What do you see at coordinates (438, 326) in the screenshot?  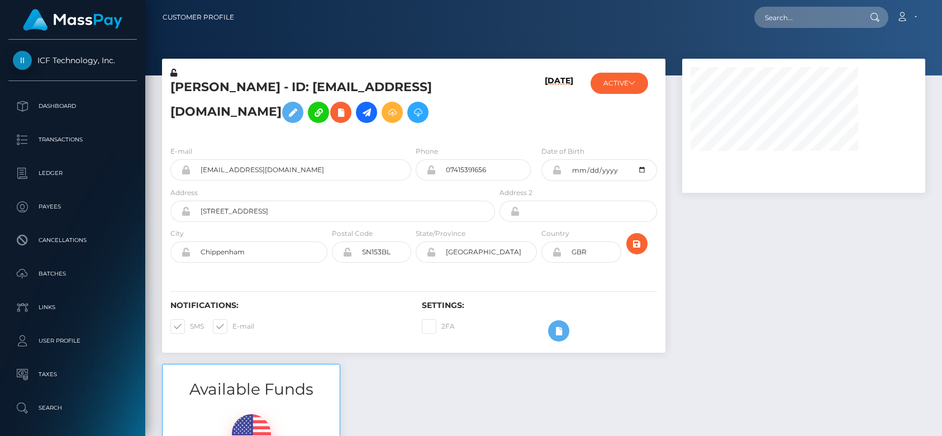 I see `label: 2FA` at bounding box center [438, 326].